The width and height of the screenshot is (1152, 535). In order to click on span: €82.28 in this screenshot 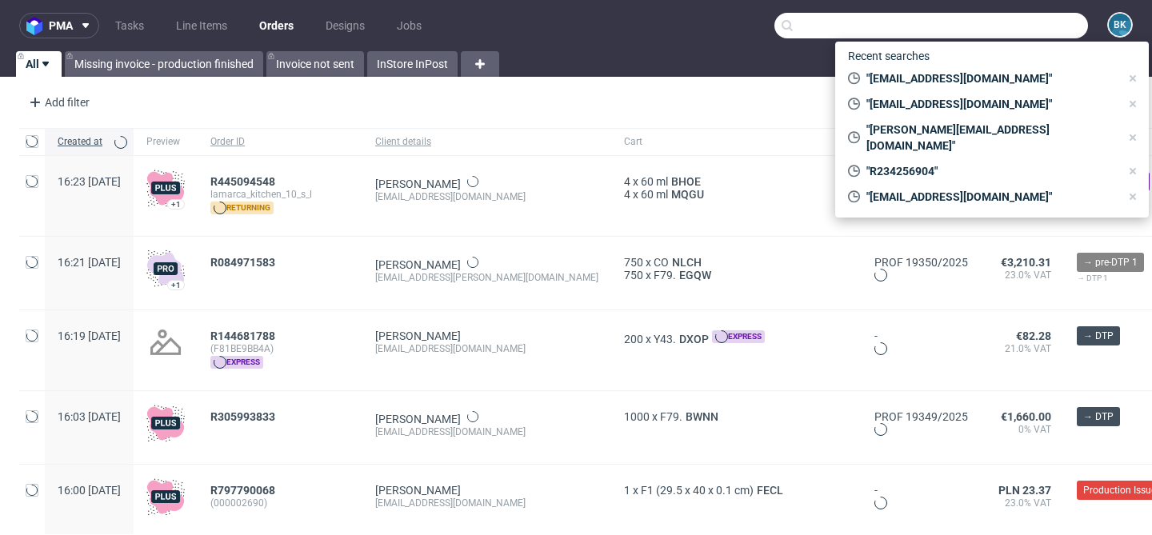, I will do `click(1034, 336)`.